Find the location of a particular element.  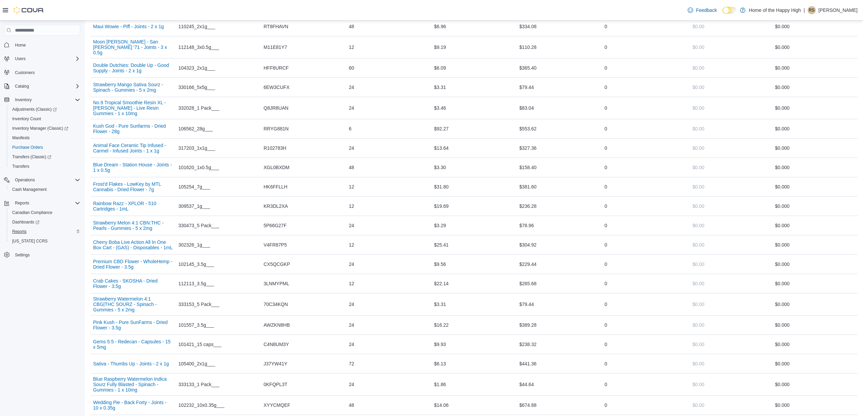

span: 101620_1x0.5g___ is located at coordinates (199, 167).